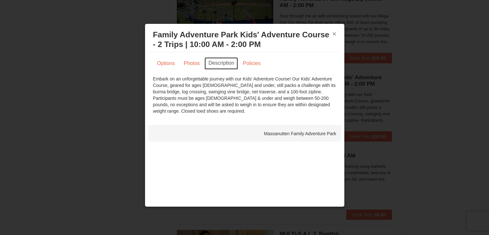 This screenshot has height=235, width=489. I want to click on a: Policies, so click(252, 63).